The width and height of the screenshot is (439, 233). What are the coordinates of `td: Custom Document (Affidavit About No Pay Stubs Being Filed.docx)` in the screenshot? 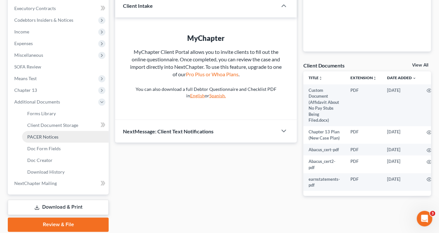 It's located at (325, 105).